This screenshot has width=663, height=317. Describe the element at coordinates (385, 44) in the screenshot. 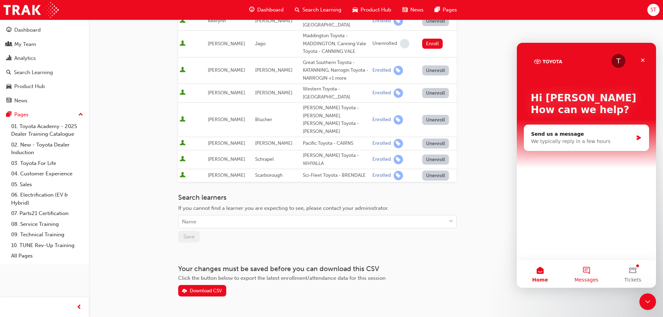

I see `div: Unenrolled` at that location.